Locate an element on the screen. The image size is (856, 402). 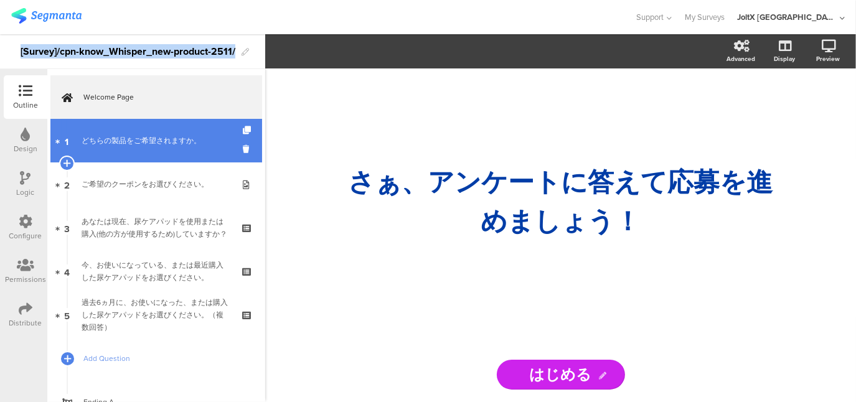
div: Outline is located at coordinates (26, 105).